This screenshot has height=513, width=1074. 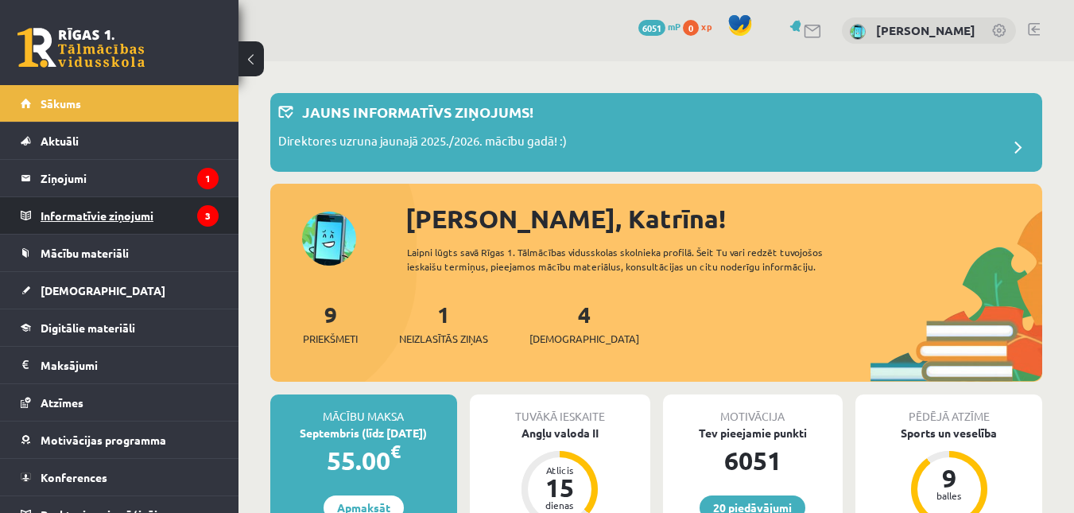 What do you see at coordinates (62, 402) in the screenshot?
I see `span: Atzīmes` at bounding box center [62, 402].